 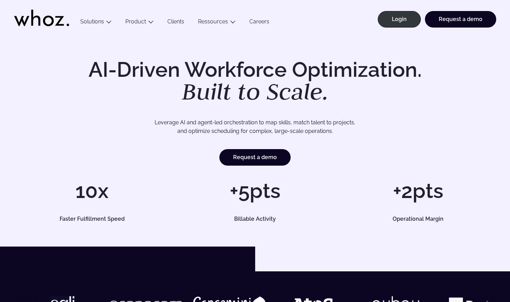 I want to click on em: Built to Scale., so click(x=255, y=91).